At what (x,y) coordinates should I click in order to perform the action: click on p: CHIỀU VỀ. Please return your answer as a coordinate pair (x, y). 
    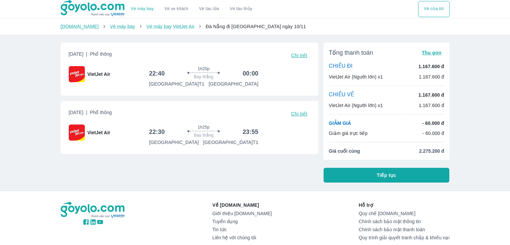
    Looking at the image, I should click on (342, 95).